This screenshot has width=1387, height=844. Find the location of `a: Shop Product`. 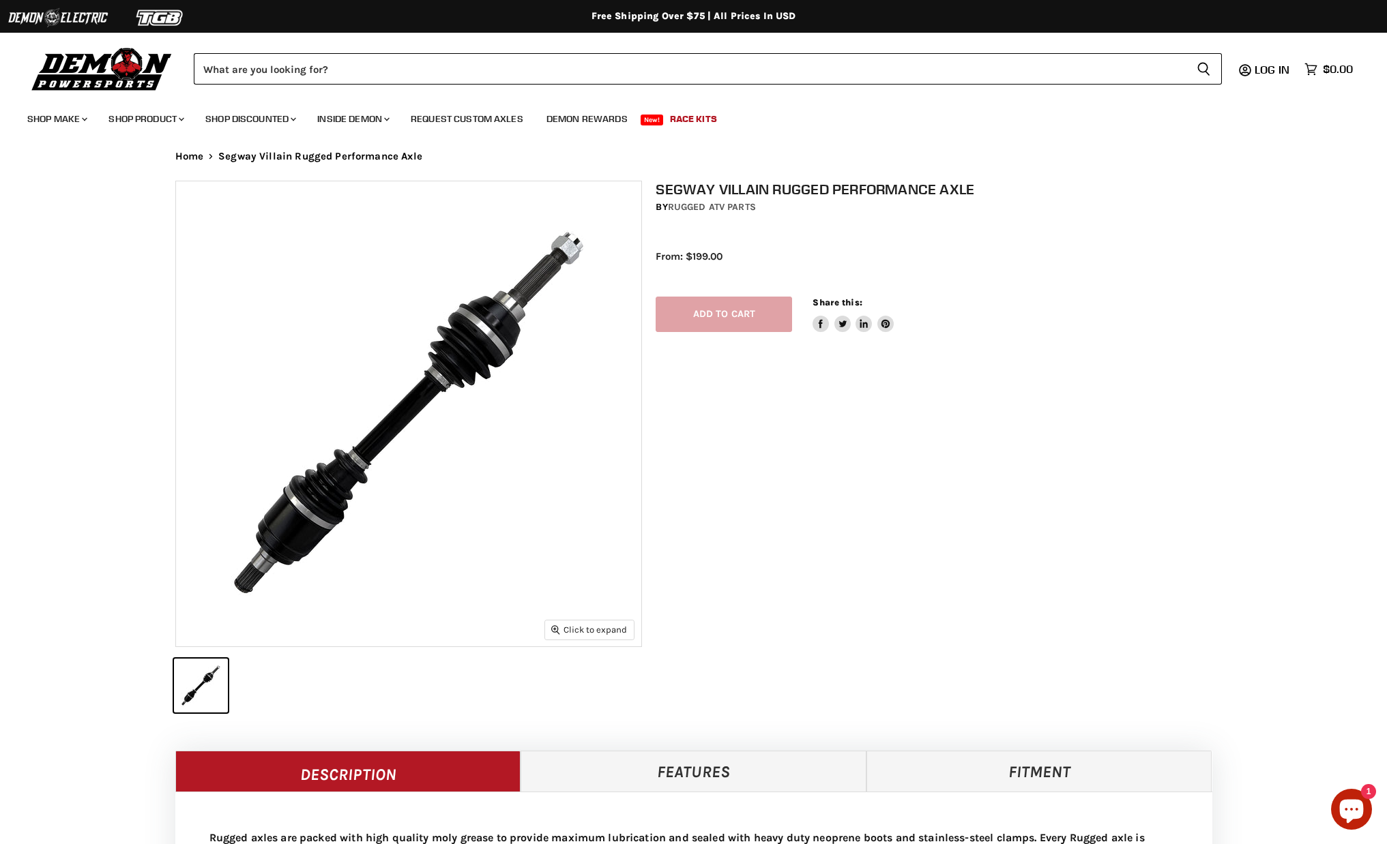

a: Shop Product is located at coordinates (145, 119).